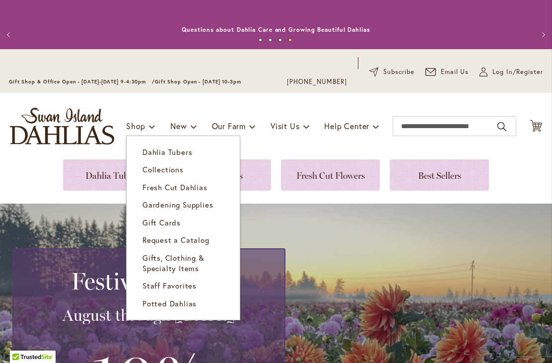 This screenshot has width=552, height=363. I want to click on a: Questions about Dahlia Care and Growing Beautiful Dahlias, so click(275, 29).